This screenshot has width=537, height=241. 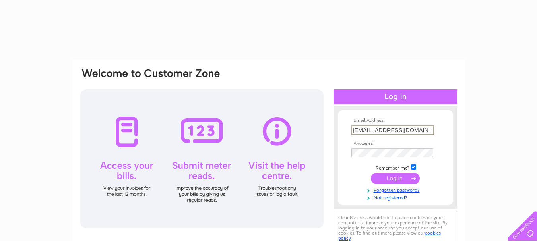 I want to click on th: Email Address:, so click(x=396, y=121).